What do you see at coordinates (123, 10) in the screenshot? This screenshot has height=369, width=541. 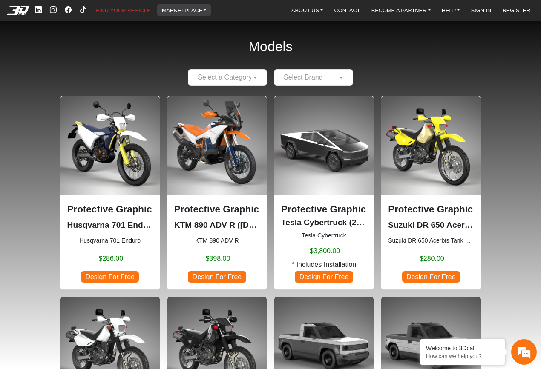 I see `a: FIND YOUR VEHICLE` at bounding box center [123, 10].